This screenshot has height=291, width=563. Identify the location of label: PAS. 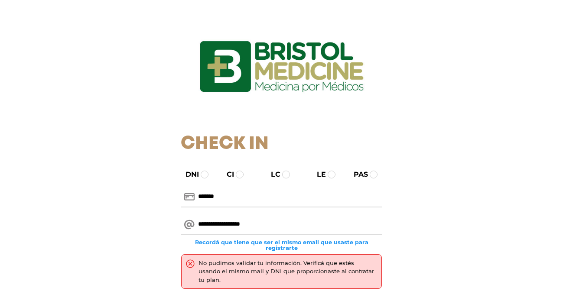
(357, 175).